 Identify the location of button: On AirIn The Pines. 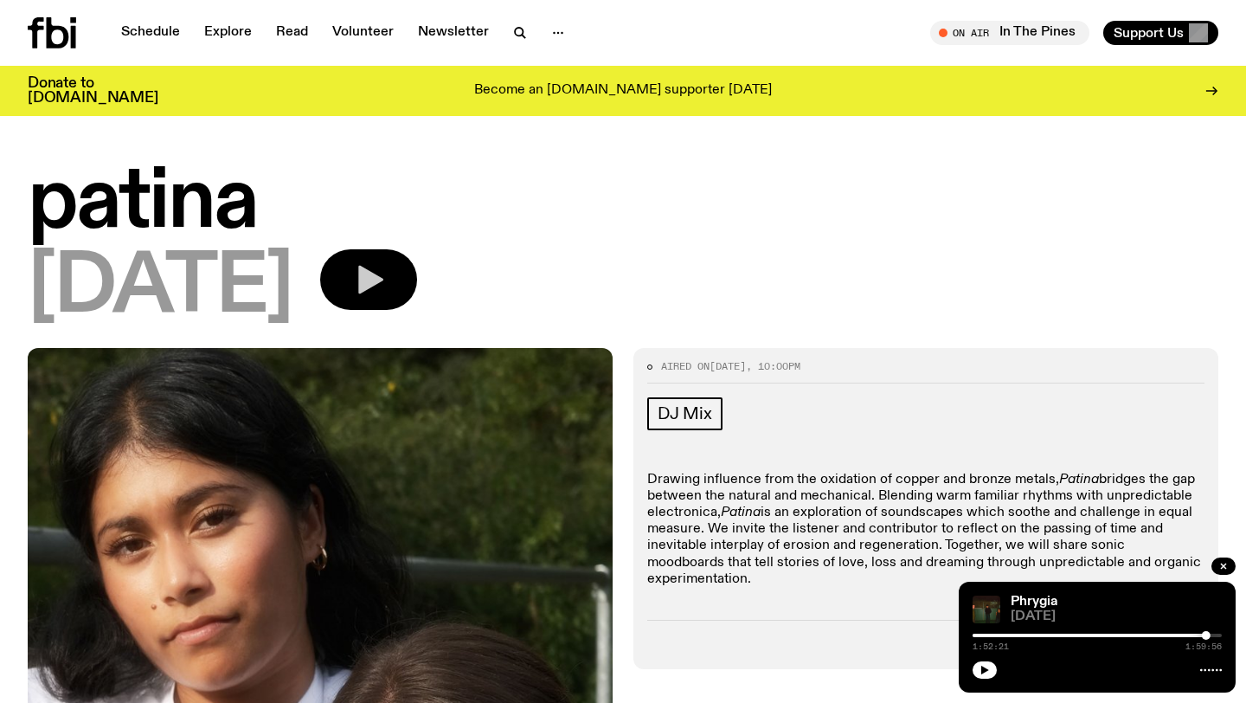
(1010, 33).